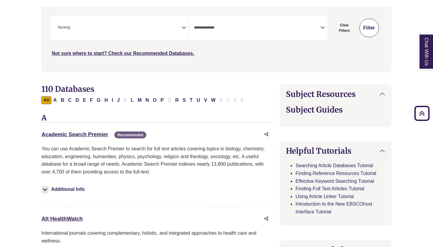  What do you see at coordinates (64, 189) in the screenshot?
I see `button: Additional Info` at bounding box center [64, 189].